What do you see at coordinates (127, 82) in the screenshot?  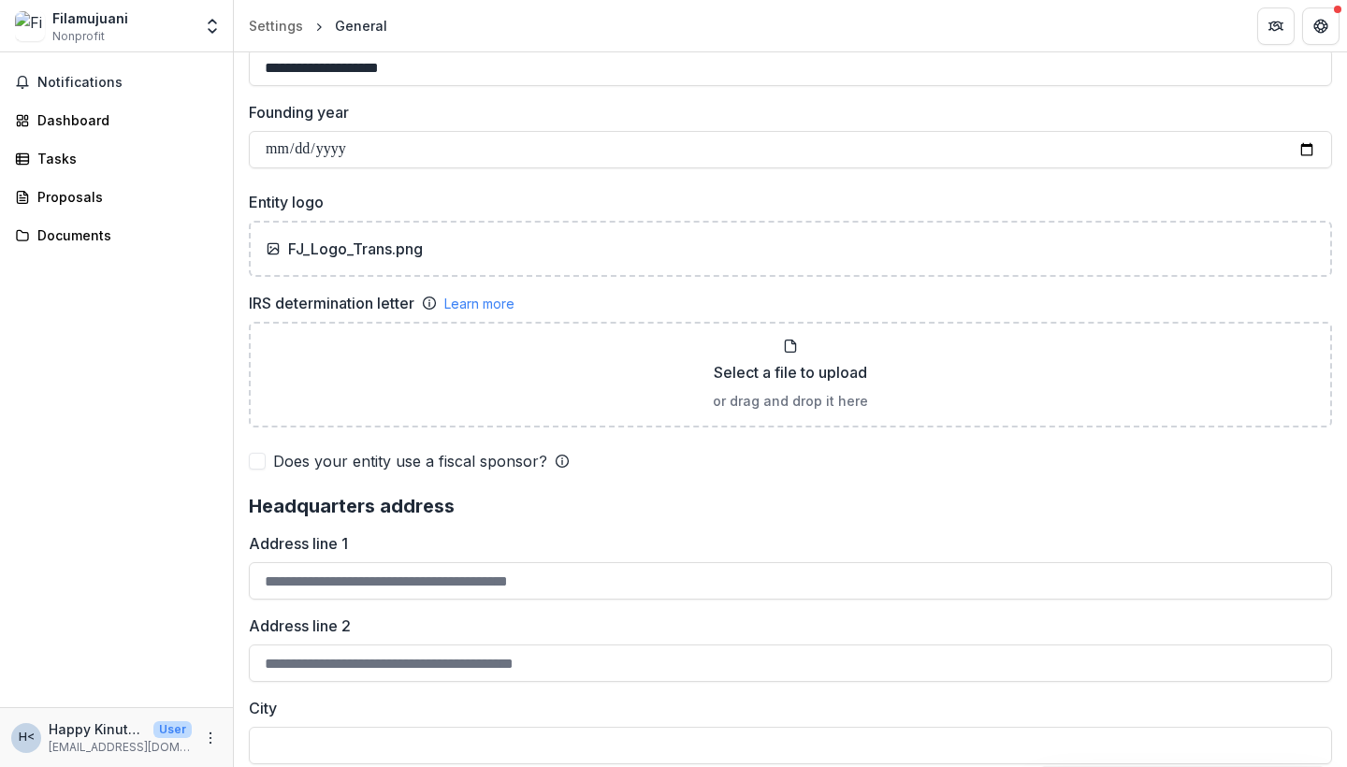 I see `span: Notifications` at bounding box center [127, 82].